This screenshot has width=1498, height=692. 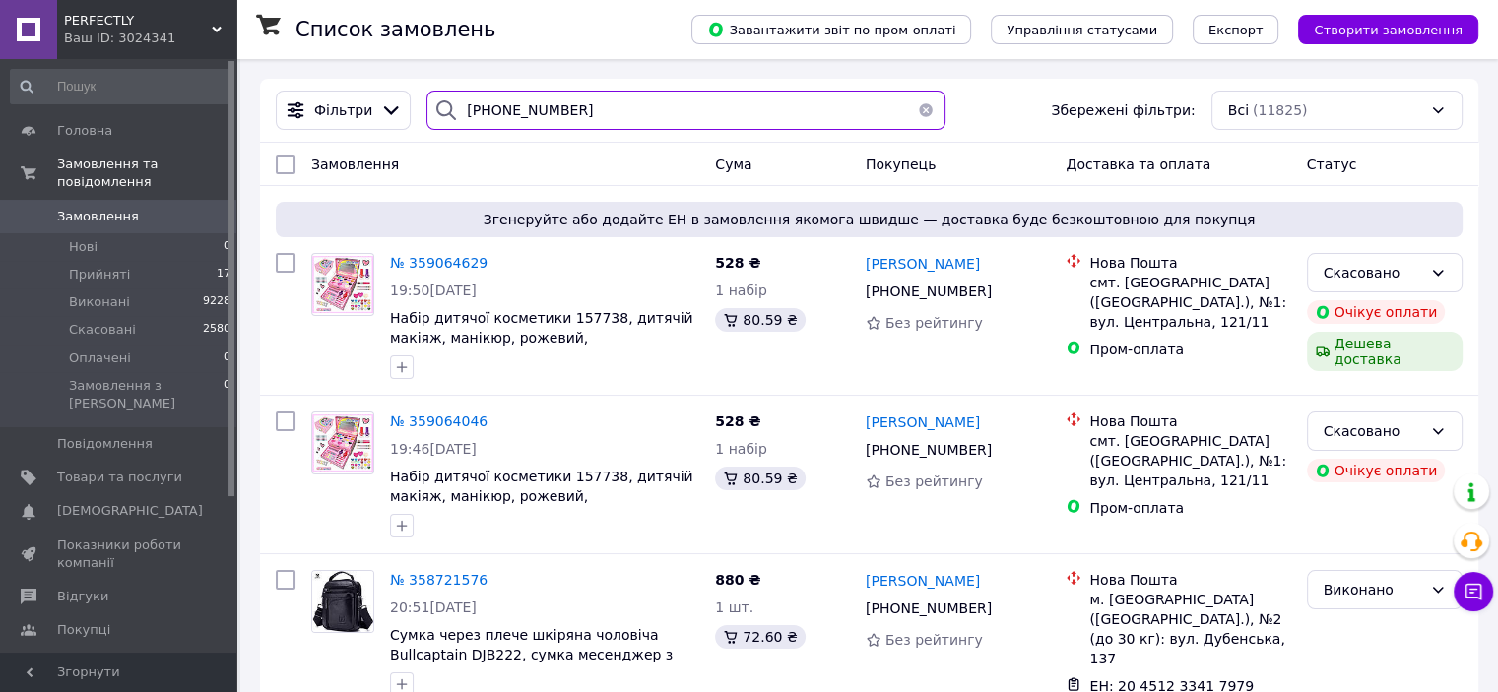 I want to click on span: PERFECTLY, so click(x=138, y=21).